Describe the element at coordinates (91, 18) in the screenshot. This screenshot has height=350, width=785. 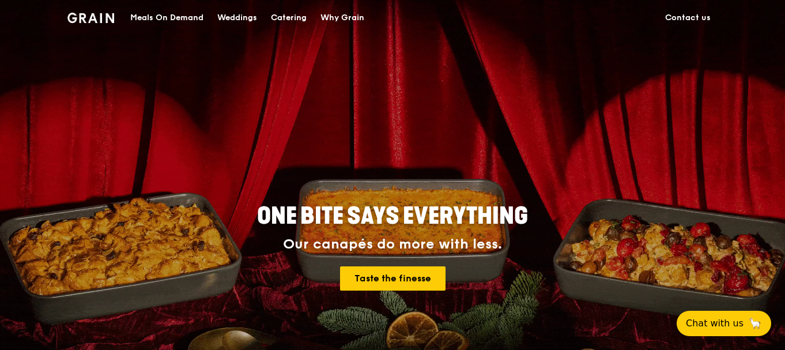
I see `img: Grain` at that location.